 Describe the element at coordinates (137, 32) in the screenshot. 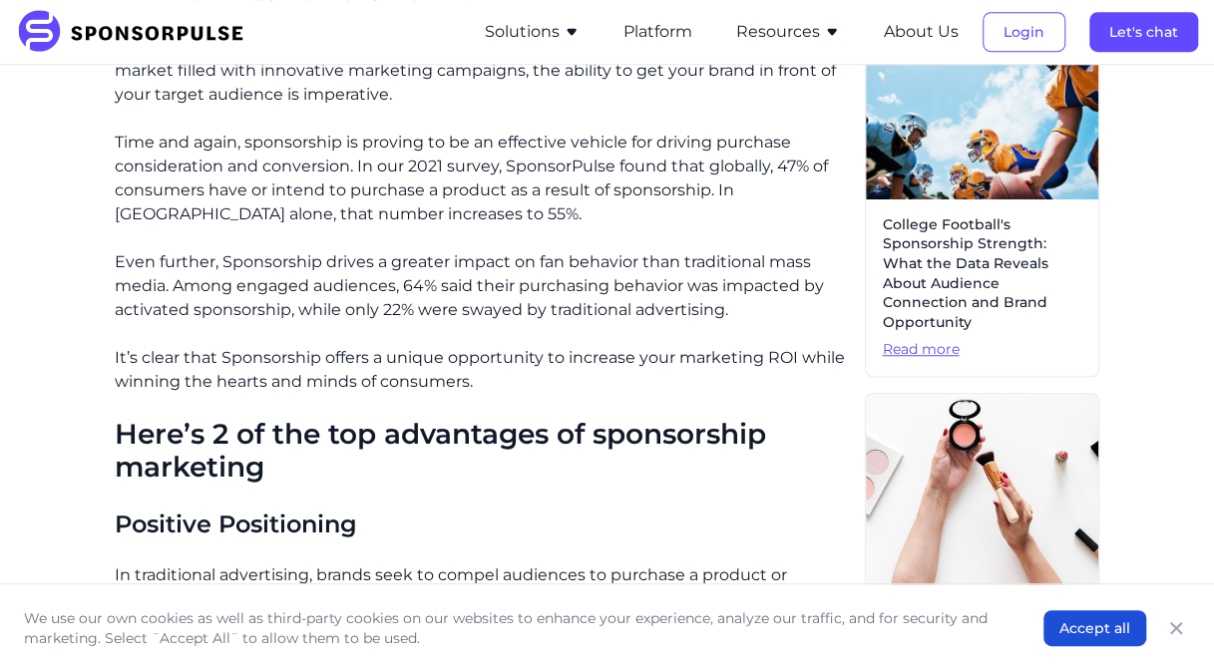

I see `img: SponsorPulse` at that location.